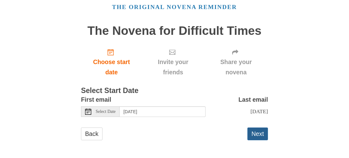  What do you see at coordinates (112, 67) in the screenshot?
I see `span: Choose start date` at bounding box center [112, 67].